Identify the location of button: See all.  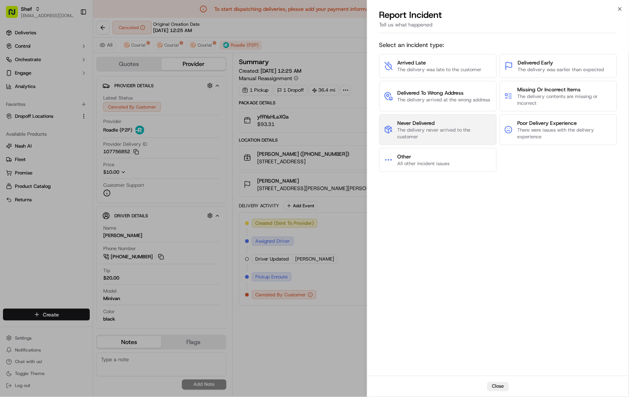
(126, 100).